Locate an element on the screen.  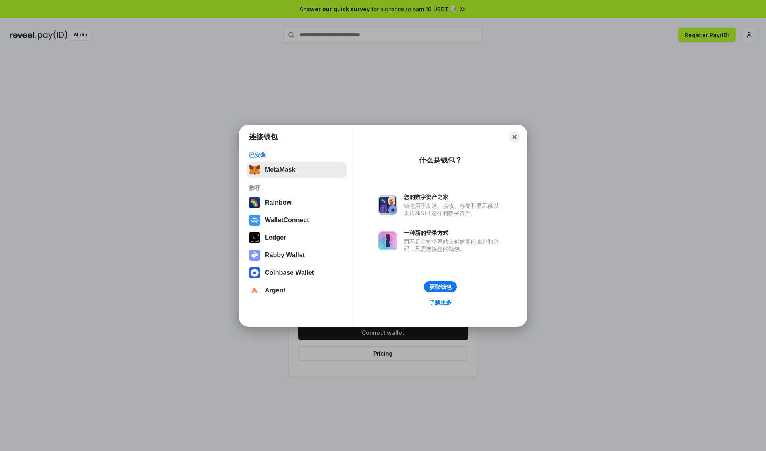
div: 获取钱包 is located at coordinates (441, 287).